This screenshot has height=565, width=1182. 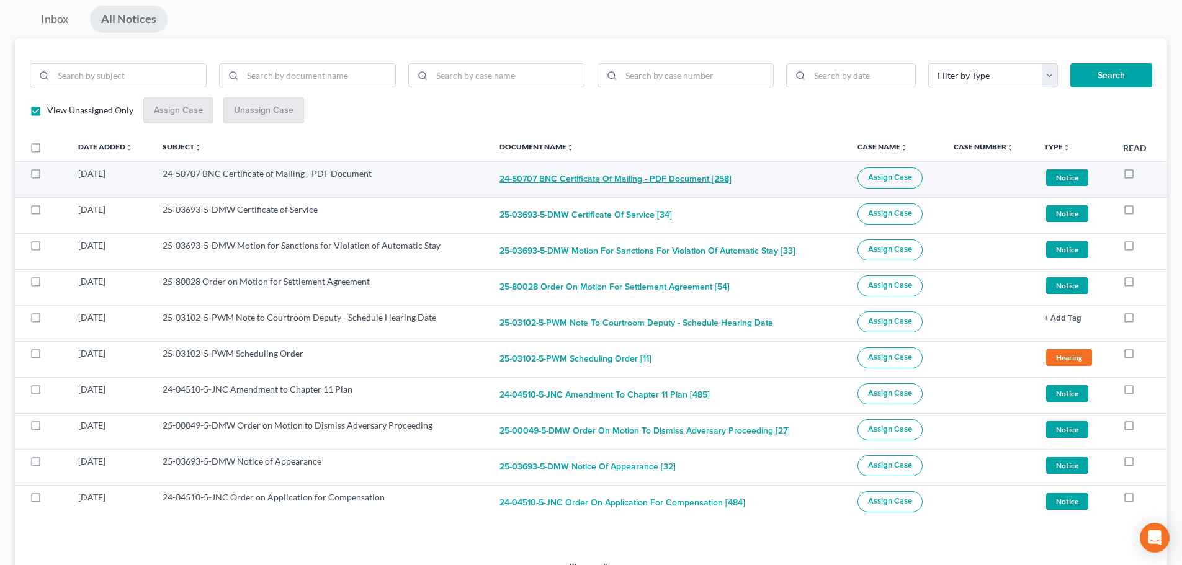 I want to click on td: 24-50707 BNC Certificate of Mailing - PDF Document, so click(x=321, y=179).